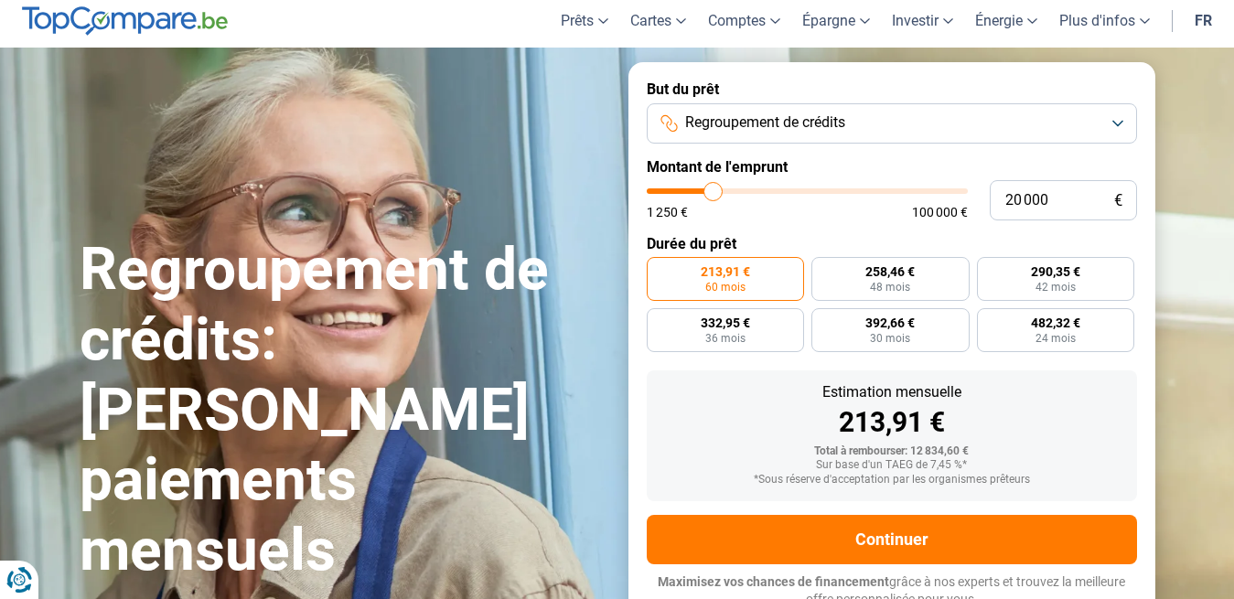 The height and width of the screenshot is (599, 1234). I want to click on img: TopCompare, so click(124, 21).